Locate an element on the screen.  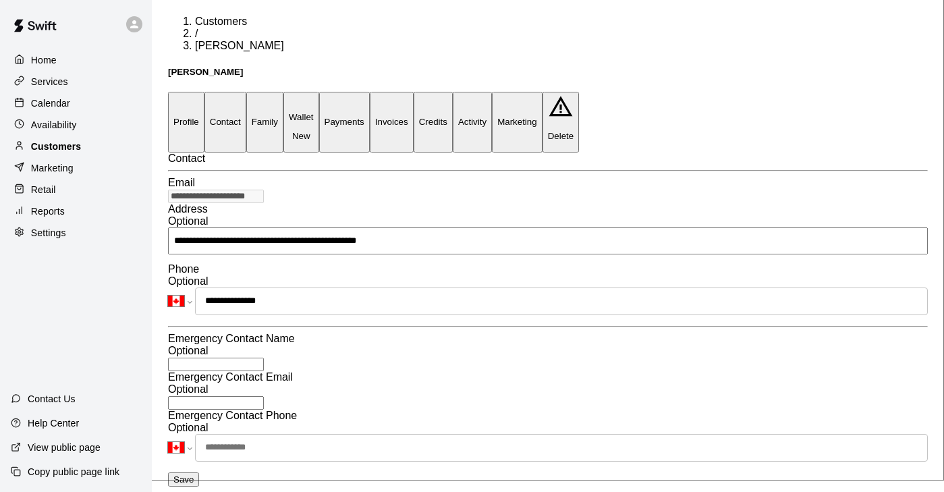
p: Delete is located at coordinates (560, 136).